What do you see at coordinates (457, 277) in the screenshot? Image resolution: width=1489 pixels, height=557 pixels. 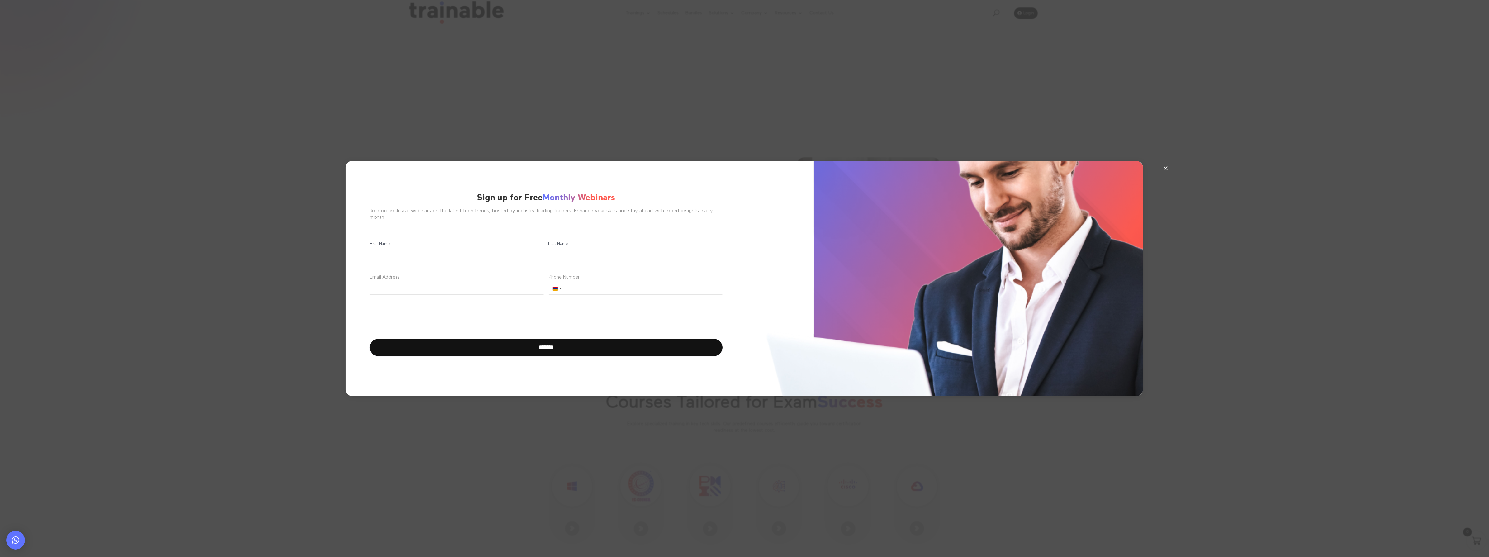 I see `label: Email Address` at bounding box center [457, 277].